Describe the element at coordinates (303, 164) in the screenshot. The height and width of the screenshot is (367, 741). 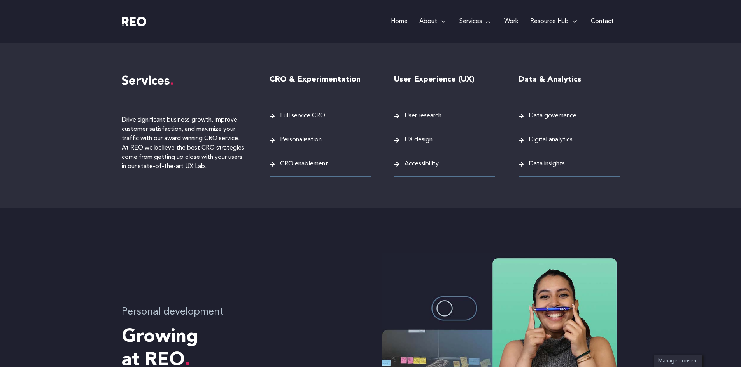
I see `span: CRO enablement` at that location.